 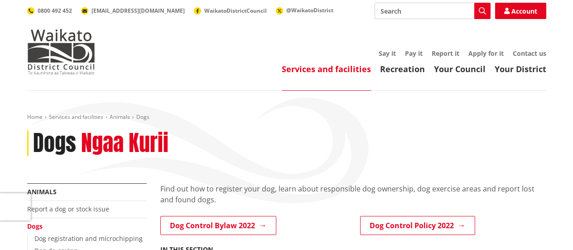 I want to click on a: Dog registration and microchipping, so click(x=88, y=238).